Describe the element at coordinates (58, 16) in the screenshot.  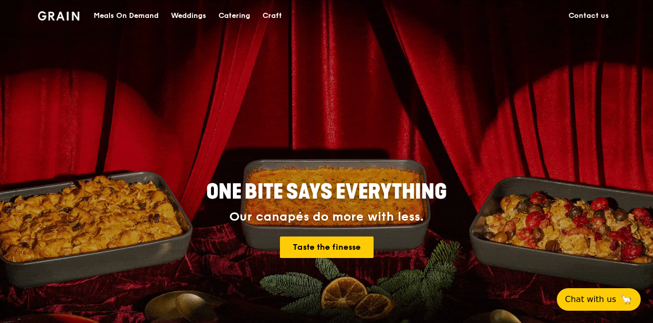
I see `img: Grain` at that location.